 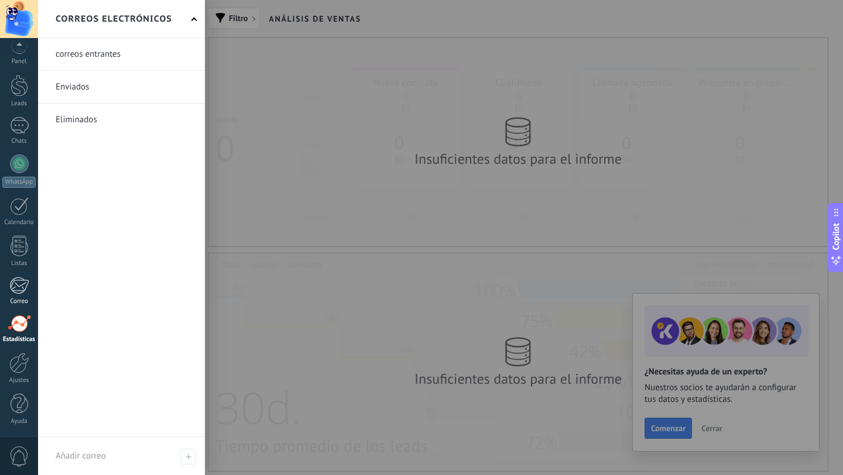 I want to click on div: Listas, so click(x=19, y=263).